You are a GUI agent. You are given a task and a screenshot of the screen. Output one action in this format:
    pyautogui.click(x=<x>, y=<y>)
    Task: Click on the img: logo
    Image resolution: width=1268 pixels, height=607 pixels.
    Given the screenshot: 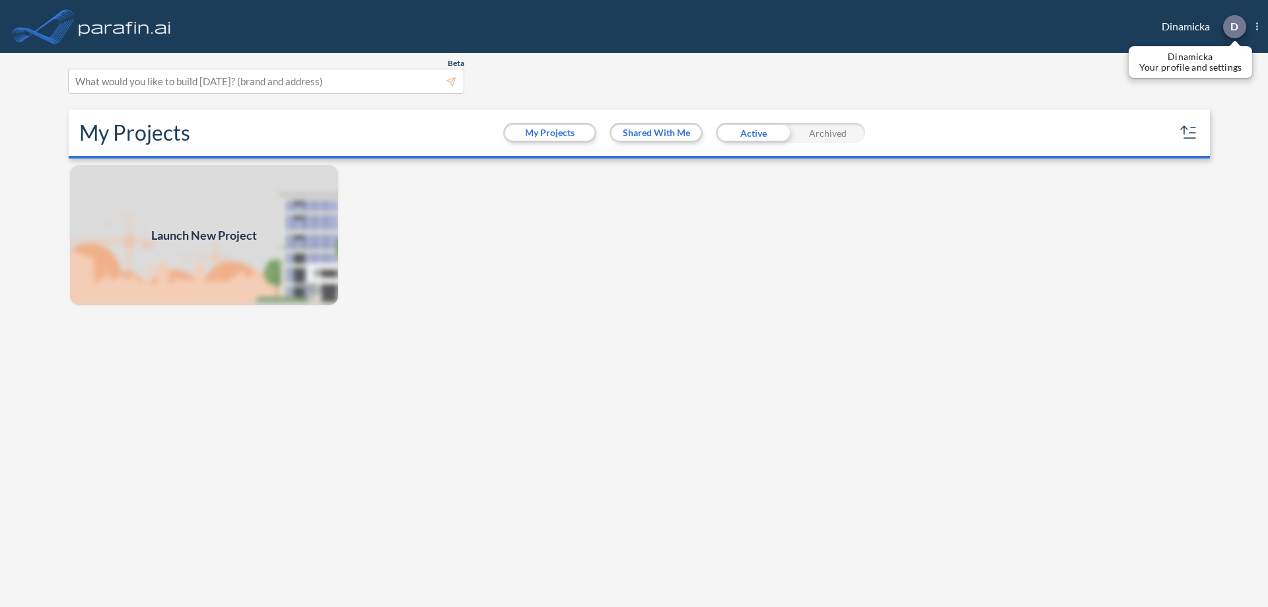 What is the action you would take?
    pyautogui.click(x=125, y=26)
    